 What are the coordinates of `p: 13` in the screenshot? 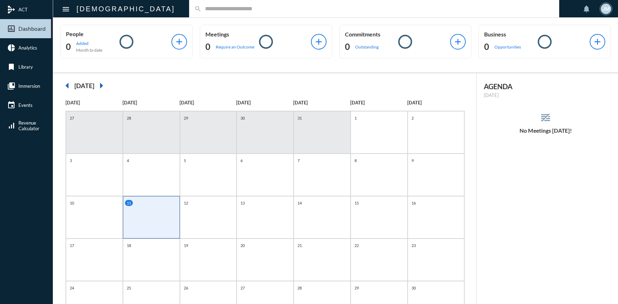 It's located at (243, 203).